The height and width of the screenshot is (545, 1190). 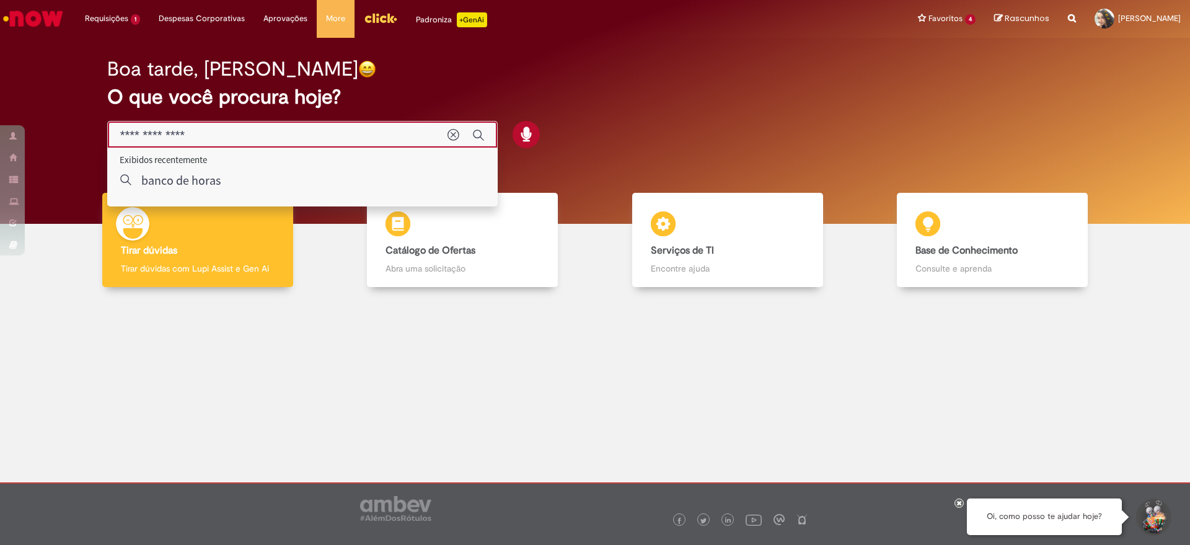 I want to click on span: Favoritos, so click(x=945, y=19).